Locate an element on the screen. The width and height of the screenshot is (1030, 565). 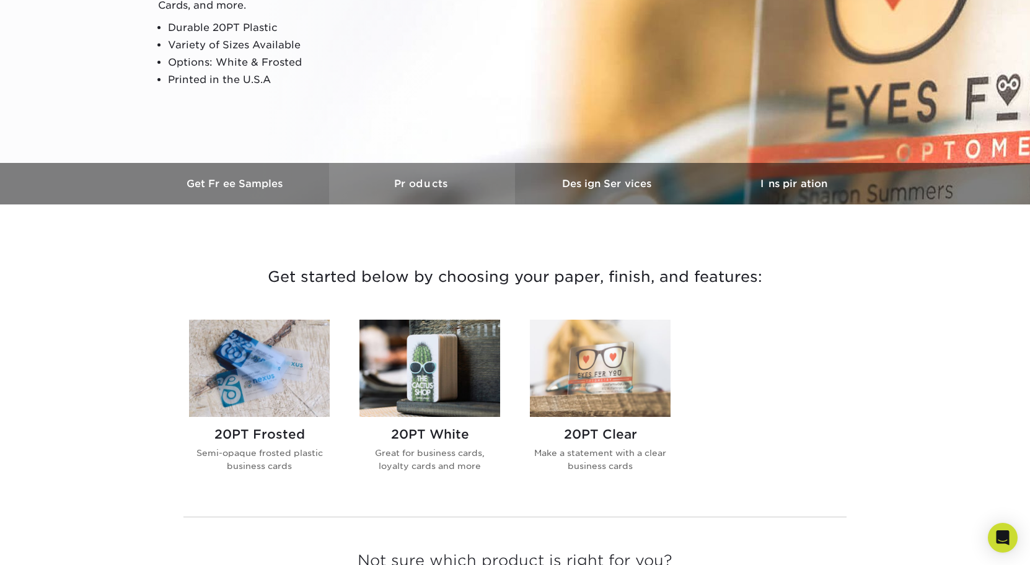
li: Variety of Sizes Available is located at coordinates (318, 45).